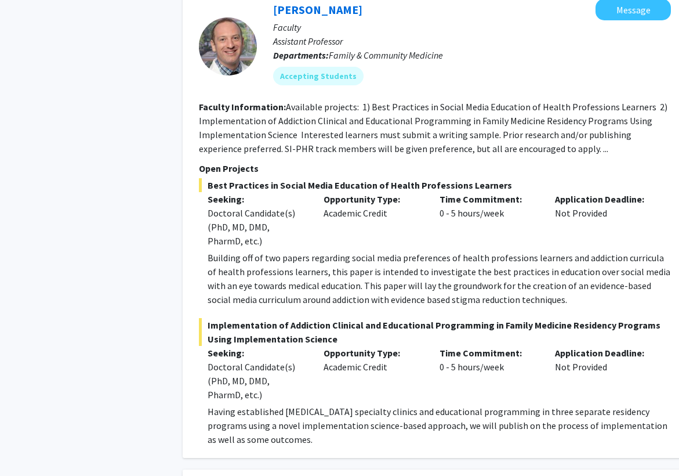 The image size is (679, 476). I want to click on span: Implementation of Addiction Clinical and Educational Programming in Family Medicine Residency Pro..., so click(435, 332).